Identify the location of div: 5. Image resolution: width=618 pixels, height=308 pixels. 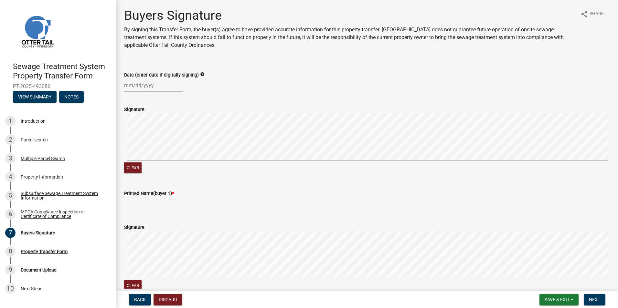
(10, 196).